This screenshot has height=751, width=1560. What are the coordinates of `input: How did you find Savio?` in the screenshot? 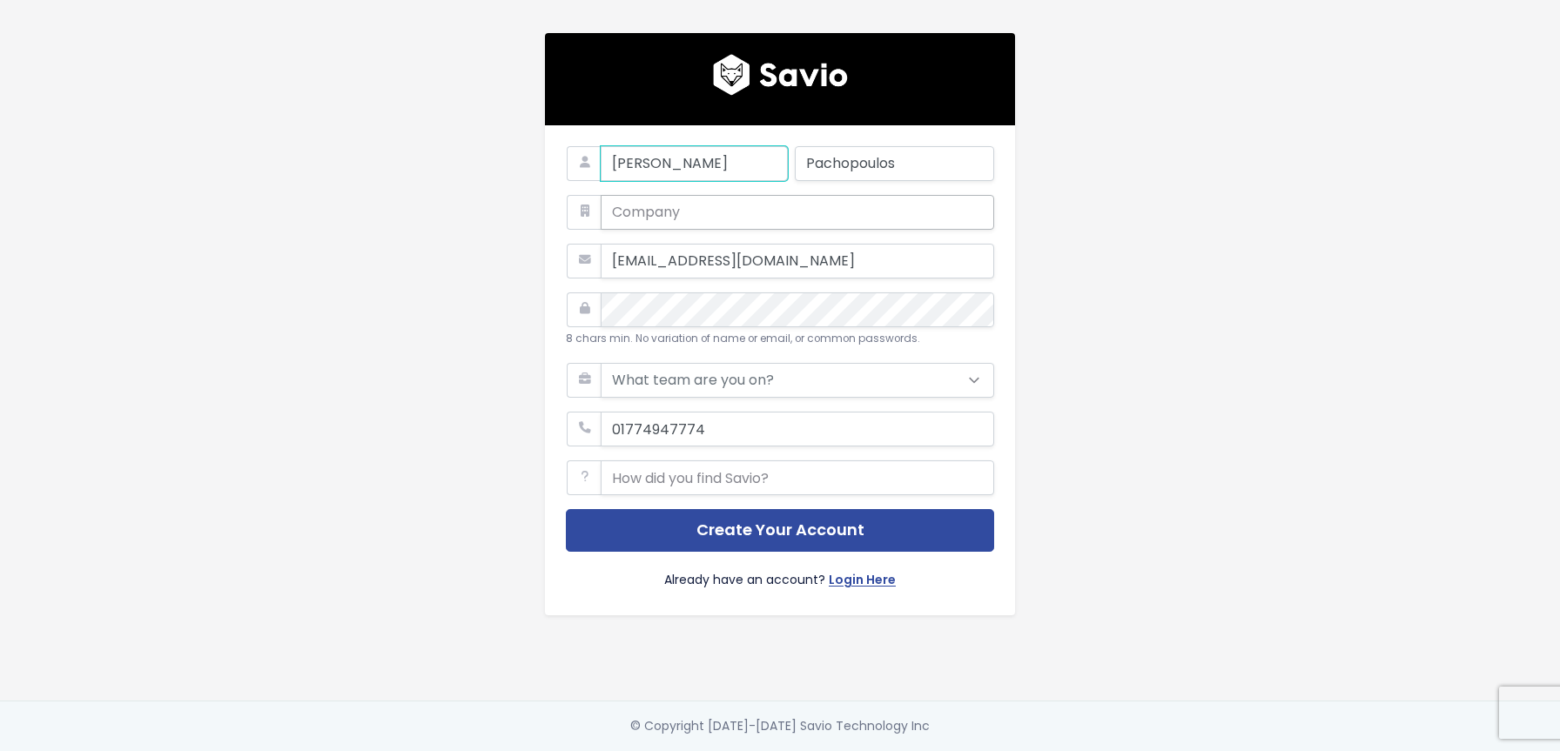 It's located at (798, 478).